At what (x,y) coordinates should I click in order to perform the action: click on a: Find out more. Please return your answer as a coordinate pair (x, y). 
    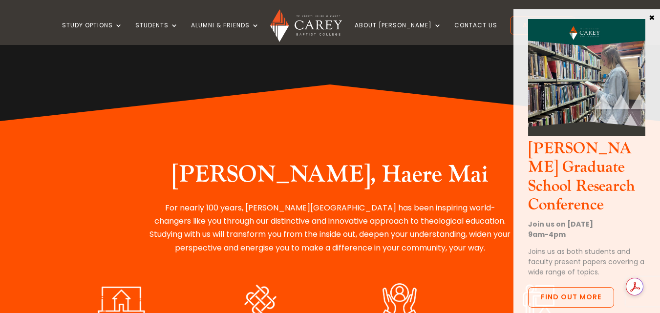
    Looking at the image, I should click on (571, 298).